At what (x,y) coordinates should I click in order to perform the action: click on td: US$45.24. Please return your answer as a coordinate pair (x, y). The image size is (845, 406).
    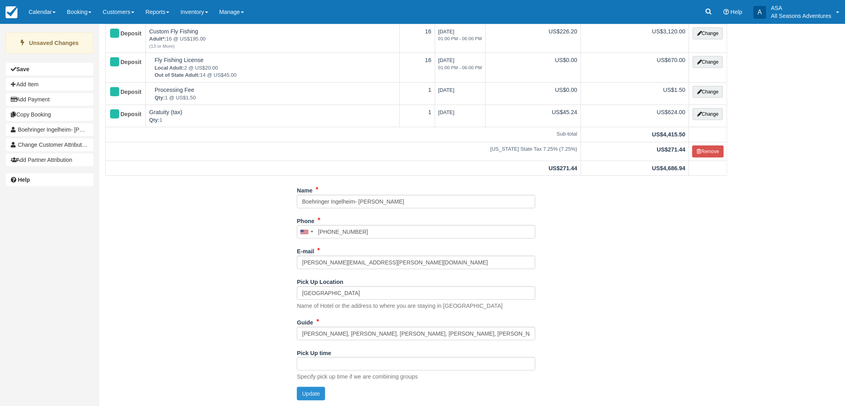
    Looking at the image, I should click on (533, 116).